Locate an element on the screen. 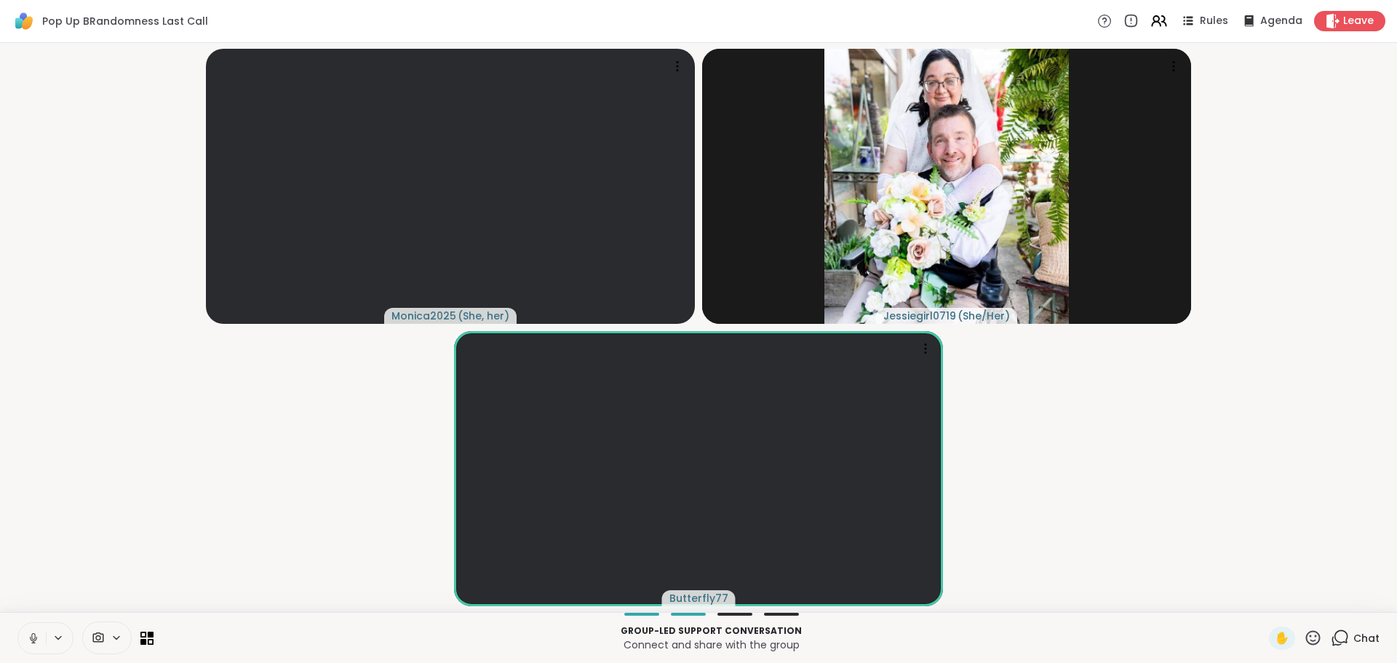  p: Group-led support conversation is located at coordinates (711, 631).